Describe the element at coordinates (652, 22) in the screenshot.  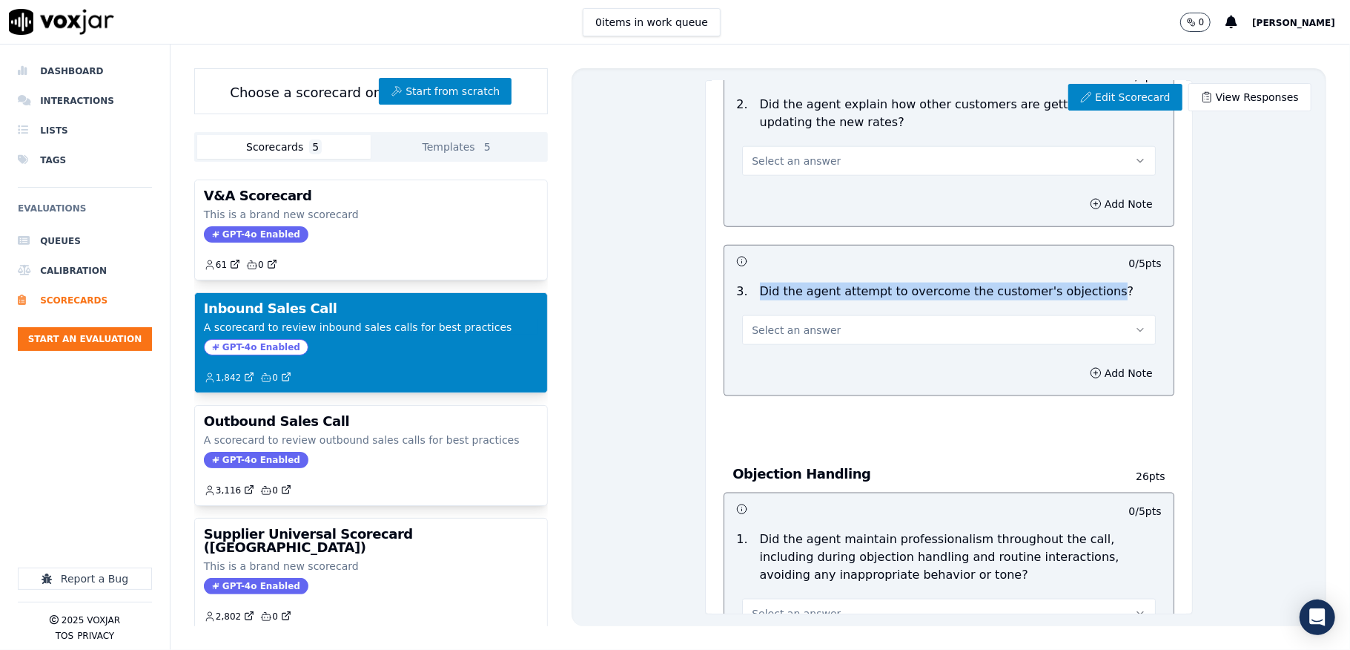
I see `button: 0items in work queue` at that location.